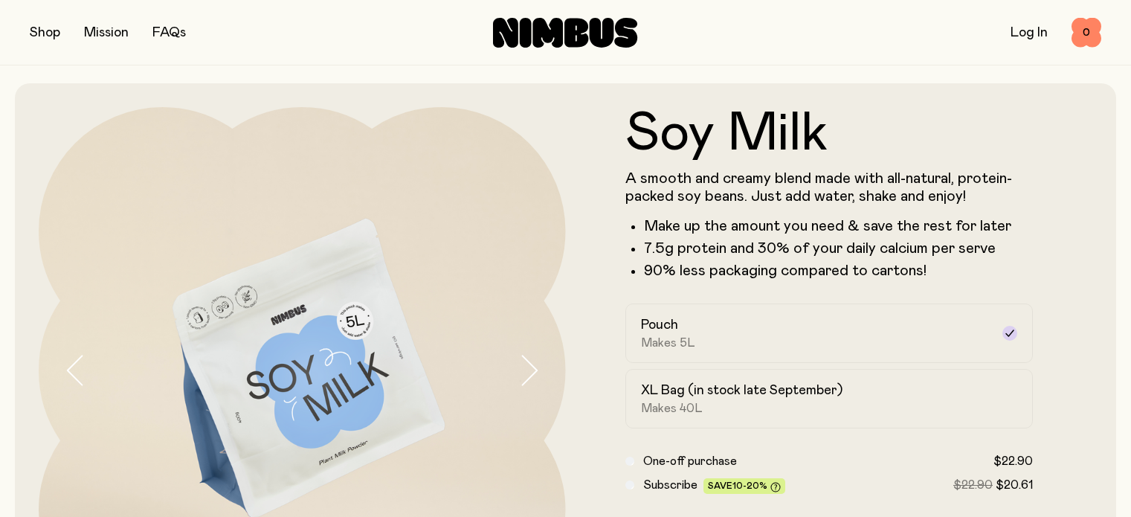 This screenshot has height=517, width=1131. I want to click on a: FAQs, so click(169, 33).